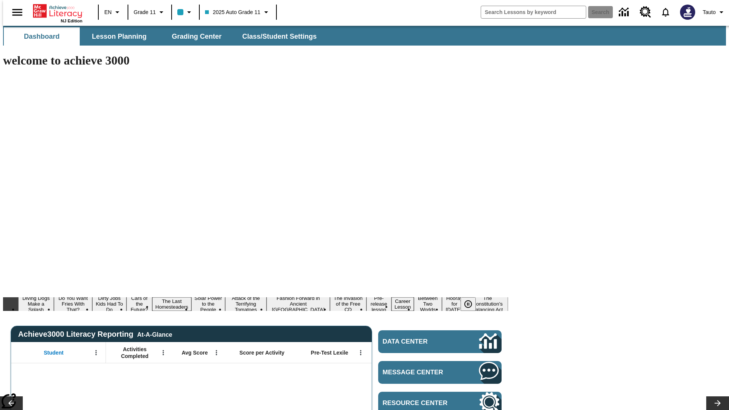  I want to click on button: Grade: Grade 11, Select a grade, so click(150, 12).